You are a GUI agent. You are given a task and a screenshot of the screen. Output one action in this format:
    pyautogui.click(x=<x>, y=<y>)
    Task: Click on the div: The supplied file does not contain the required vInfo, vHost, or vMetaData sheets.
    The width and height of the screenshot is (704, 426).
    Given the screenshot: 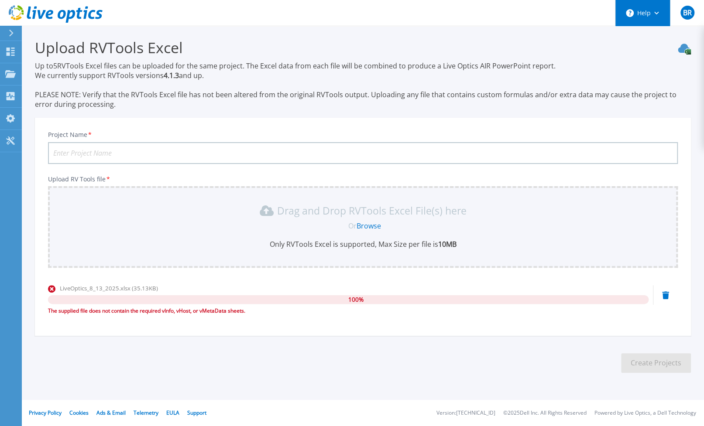 What is the action you would take?
    pyautogui.click(x=348, y=311)
    